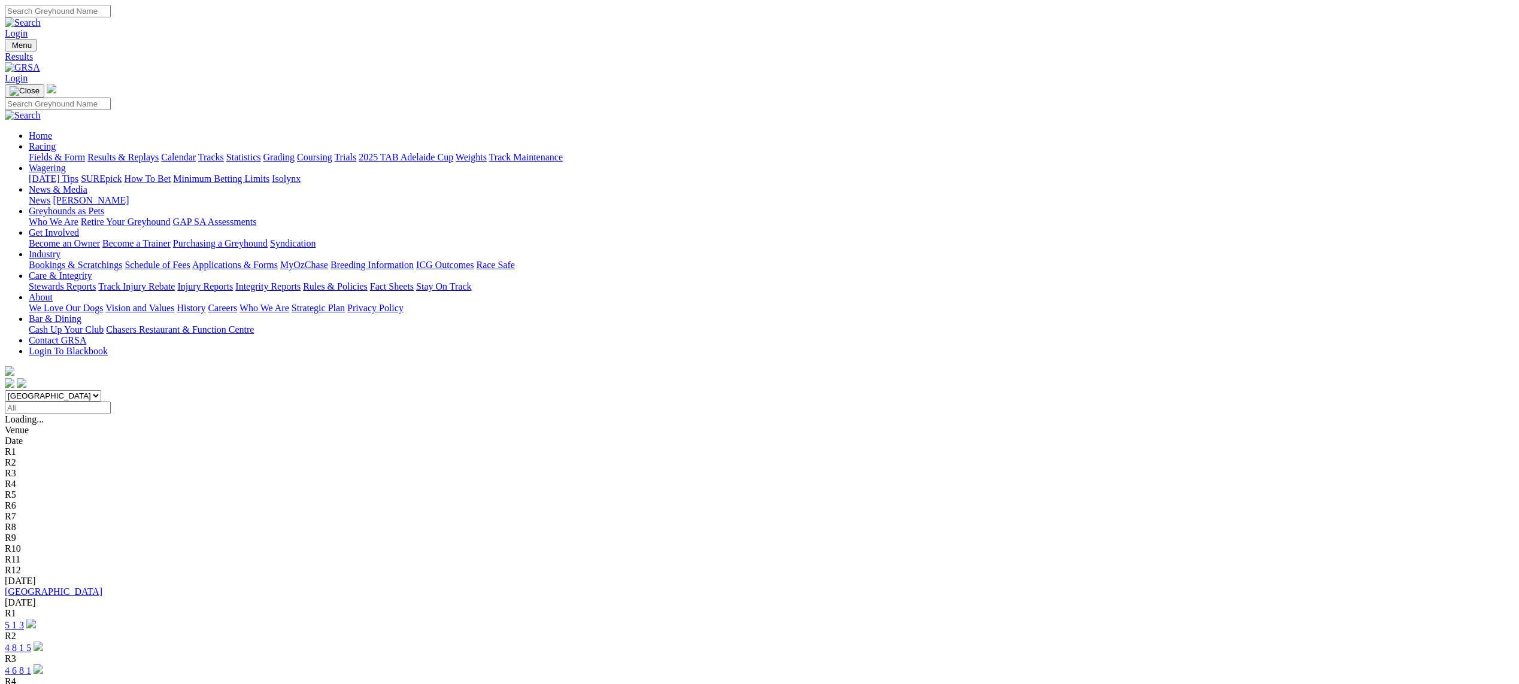 This screenshot has height=684, width=1519. Describe the element at coordinates (759, 570) in the screenshot. I see `div: R12` at that location.